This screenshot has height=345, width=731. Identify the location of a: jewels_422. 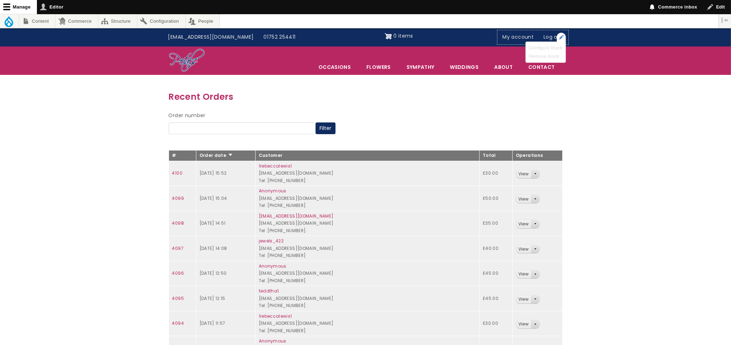
(271, 241).